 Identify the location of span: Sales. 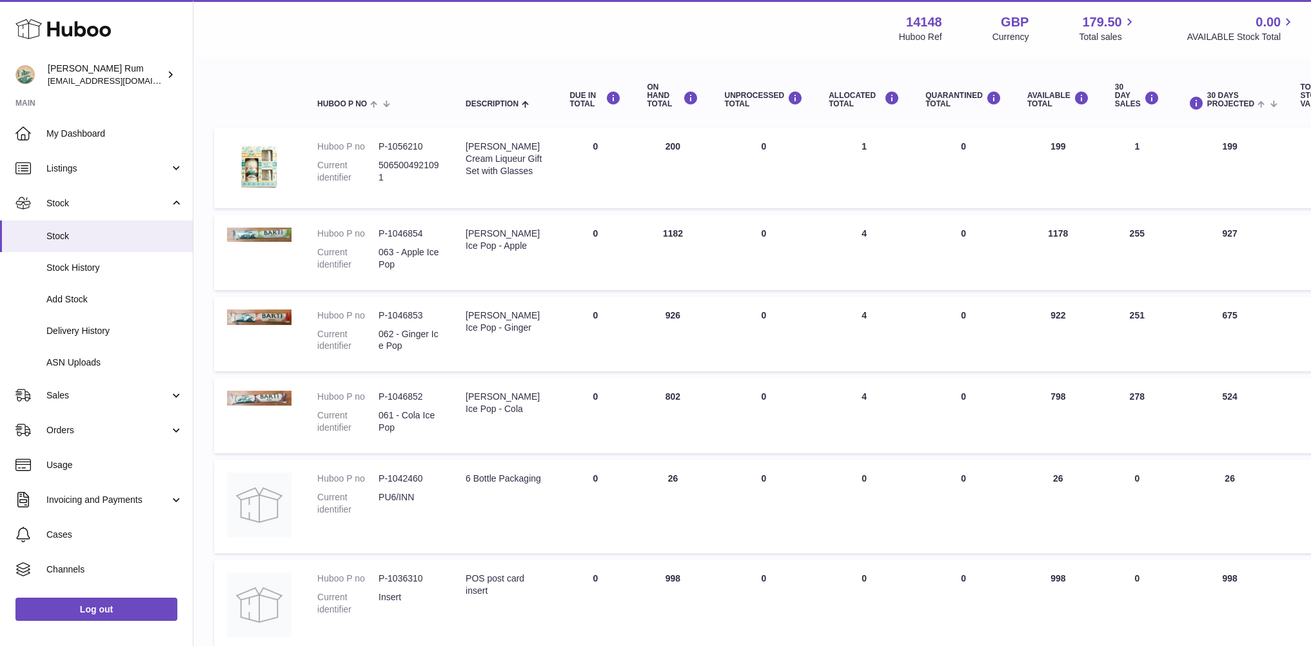
(108, 395).